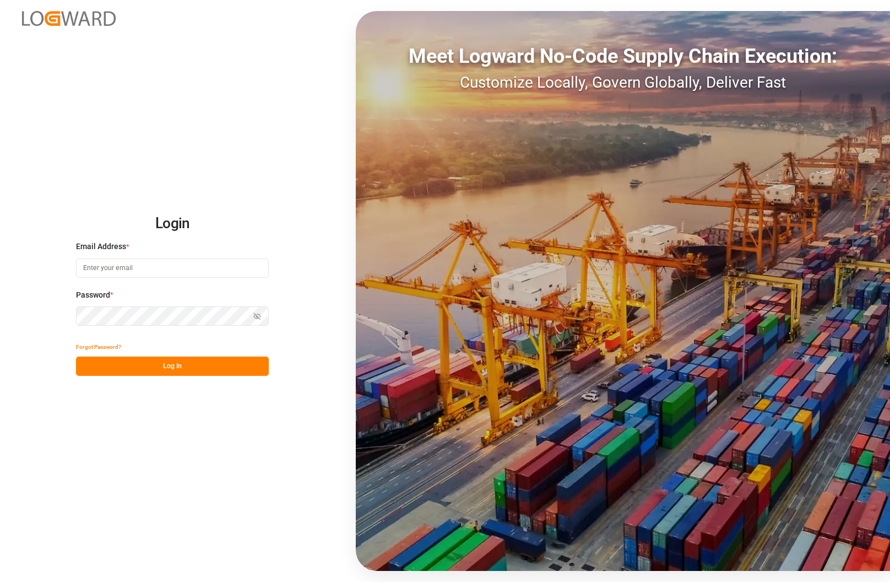 The height and width of the screenshot is (582, 890). What do you see at coordinates (99, 346) in the screenshot?
I see `button: Forgot Password?` at bounding box center [99, 346].